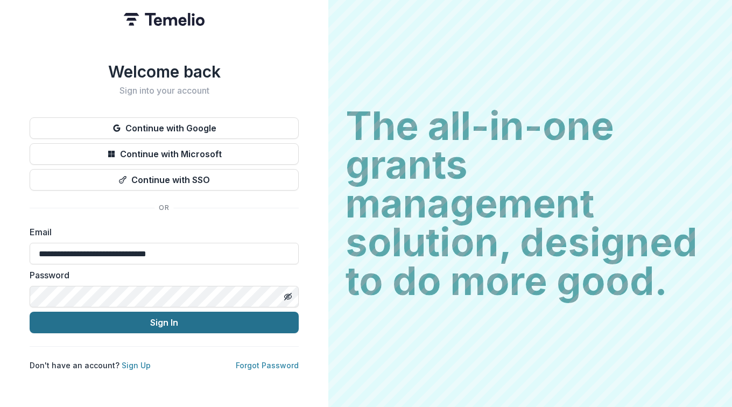 The width and height of the screenshot is (732, 407). I want to click on button: Toggle password visibility, so click(288, 296).